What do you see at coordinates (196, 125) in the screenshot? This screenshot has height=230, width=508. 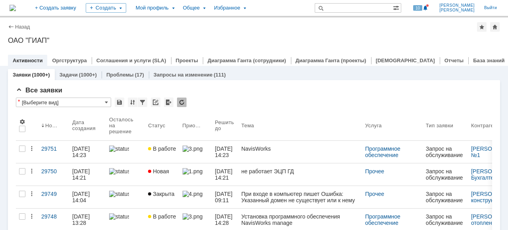 I see `th: Приоритет` at bounding box center [196, 125].